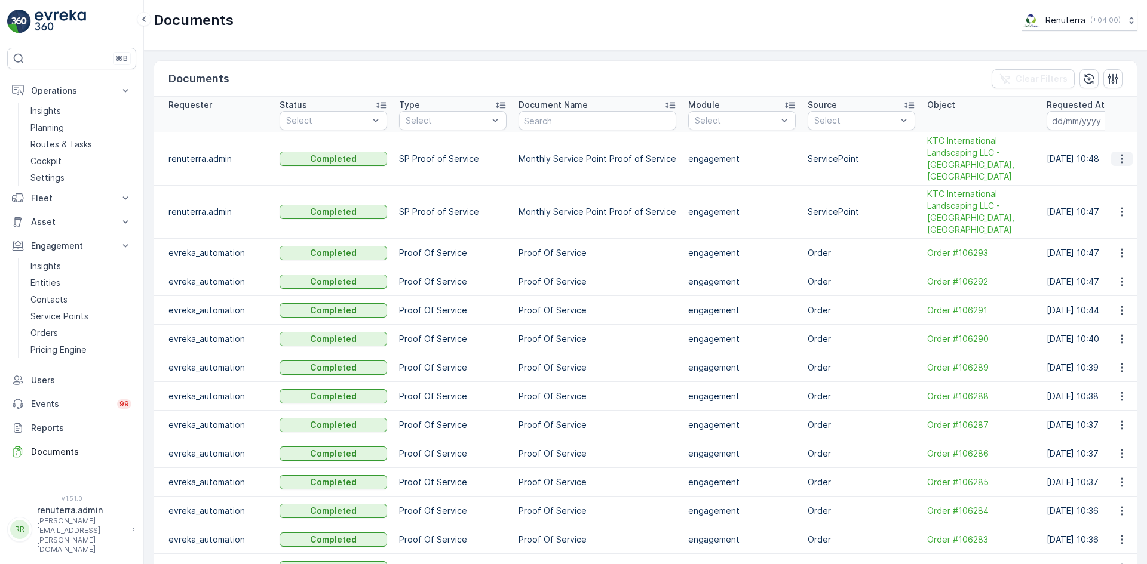 This screenshot has height=564, width=1147. Describe the element at coordinates (981, 311) in the screenshot. I see `span: Order #106291` at that location.